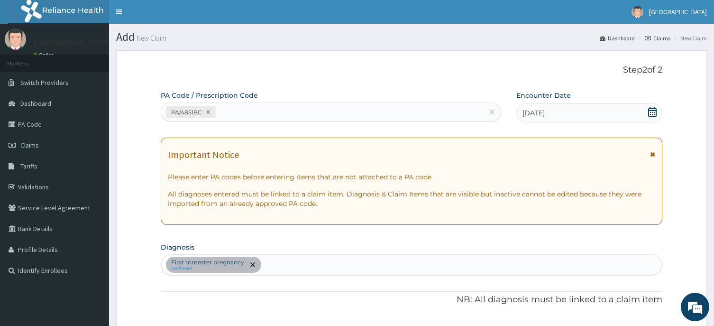 The image size is (714, 326). I want to click on span: remove selection option, so click(253, 265).